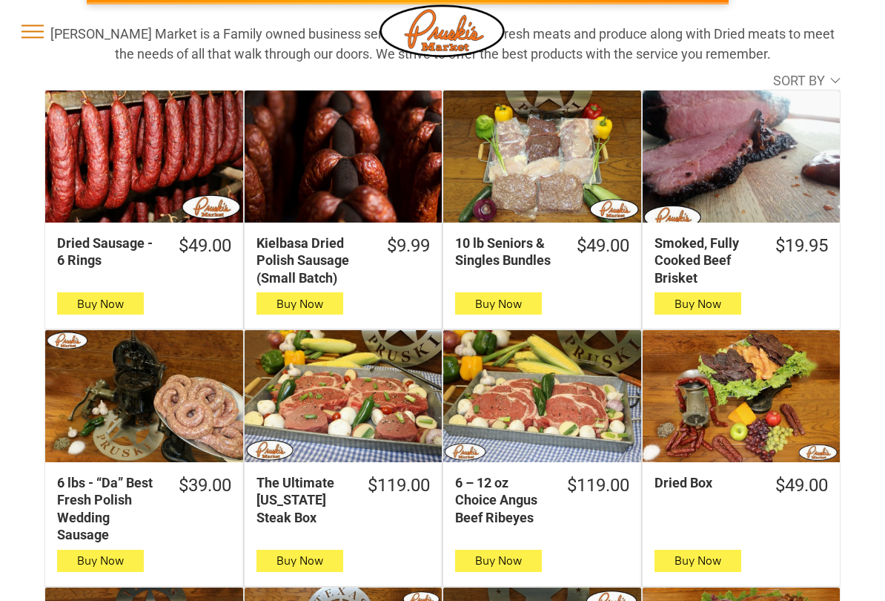 This screenshot has width=885, height=601. I want to click on a: $119.006 – 12 oz Choice Angus Beef Ribeyes, so click(542, 500).